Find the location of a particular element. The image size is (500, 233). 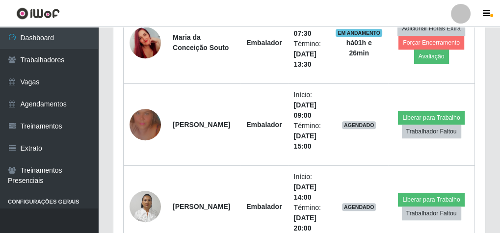

button: Avaliação is located at coordinates (431, 56).